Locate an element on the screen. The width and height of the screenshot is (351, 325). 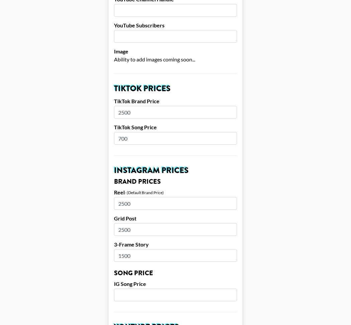
h2: TikTok Prices is located at coordinates (176, 89).